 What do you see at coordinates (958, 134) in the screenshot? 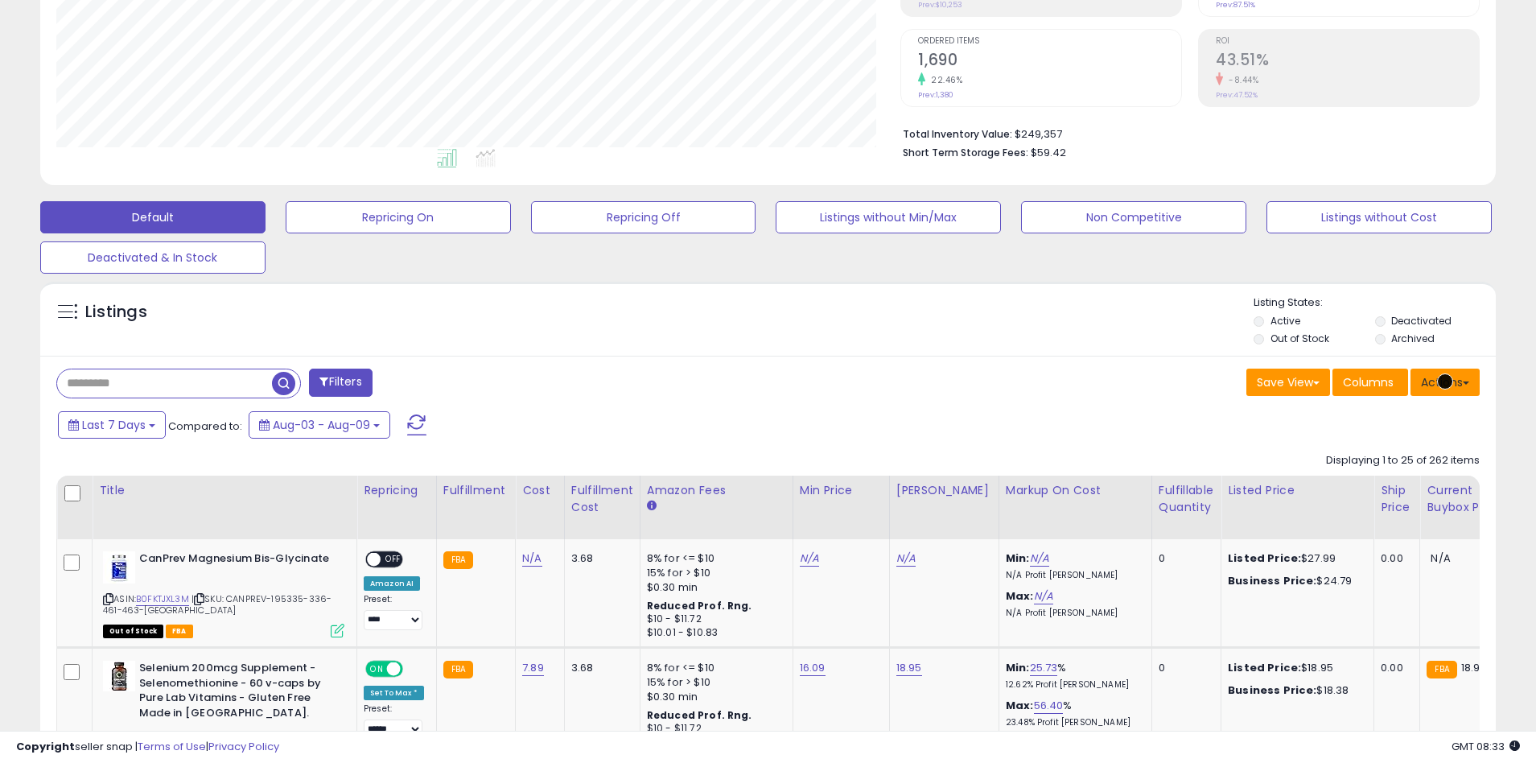
I see `b: Total Inventory Value:` at bounding box center [958, 134].